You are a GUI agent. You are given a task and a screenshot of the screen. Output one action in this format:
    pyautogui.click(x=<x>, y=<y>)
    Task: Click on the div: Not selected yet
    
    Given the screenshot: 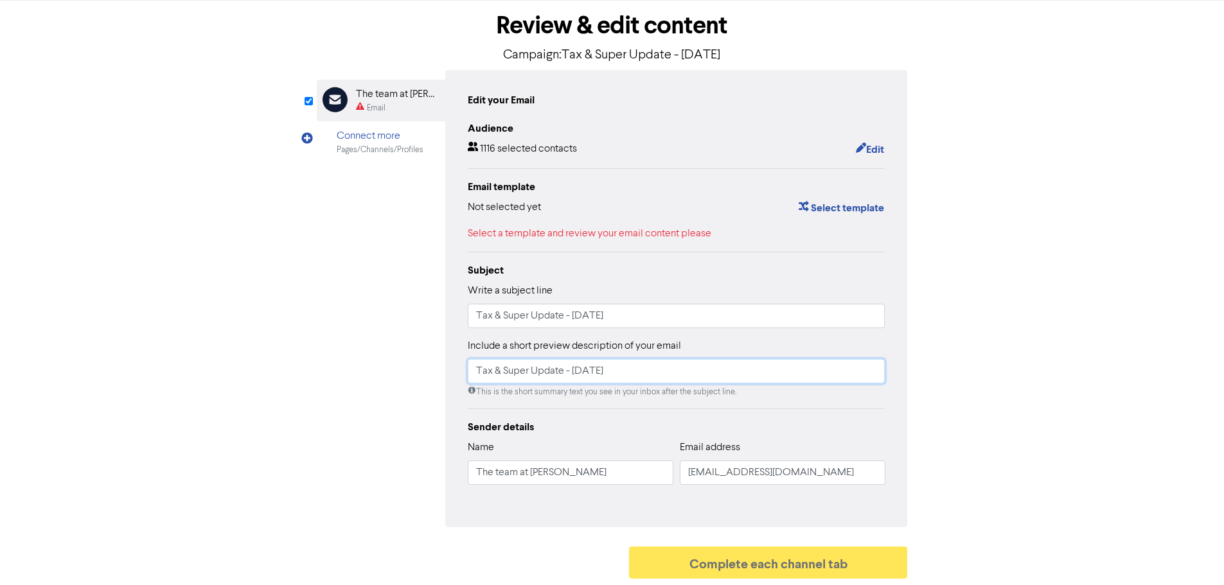 What is the action you would take?
    pyautogui.click(x=504, y=208)
    